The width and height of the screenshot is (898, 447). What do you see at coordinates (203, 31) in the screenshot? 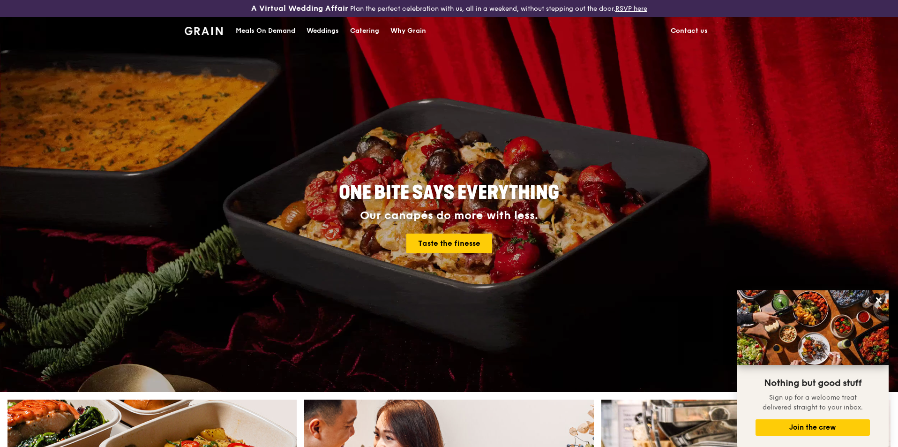
I see `img: Grain` at bounding box center [203, 31].